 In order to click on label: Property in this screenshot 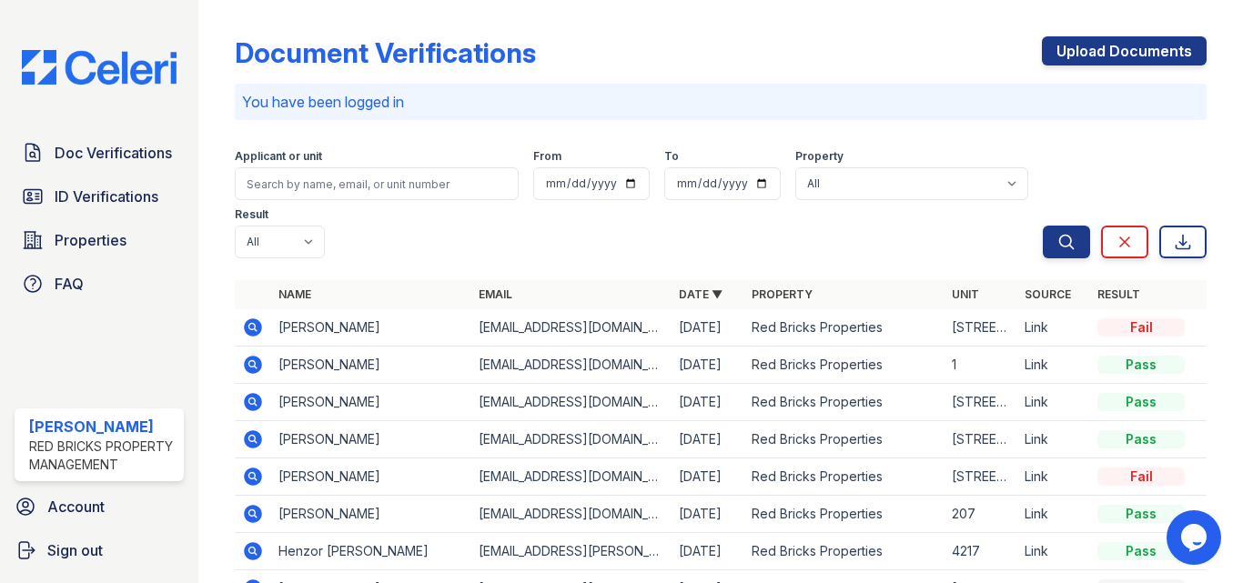, I will do `click(819, 157)`.